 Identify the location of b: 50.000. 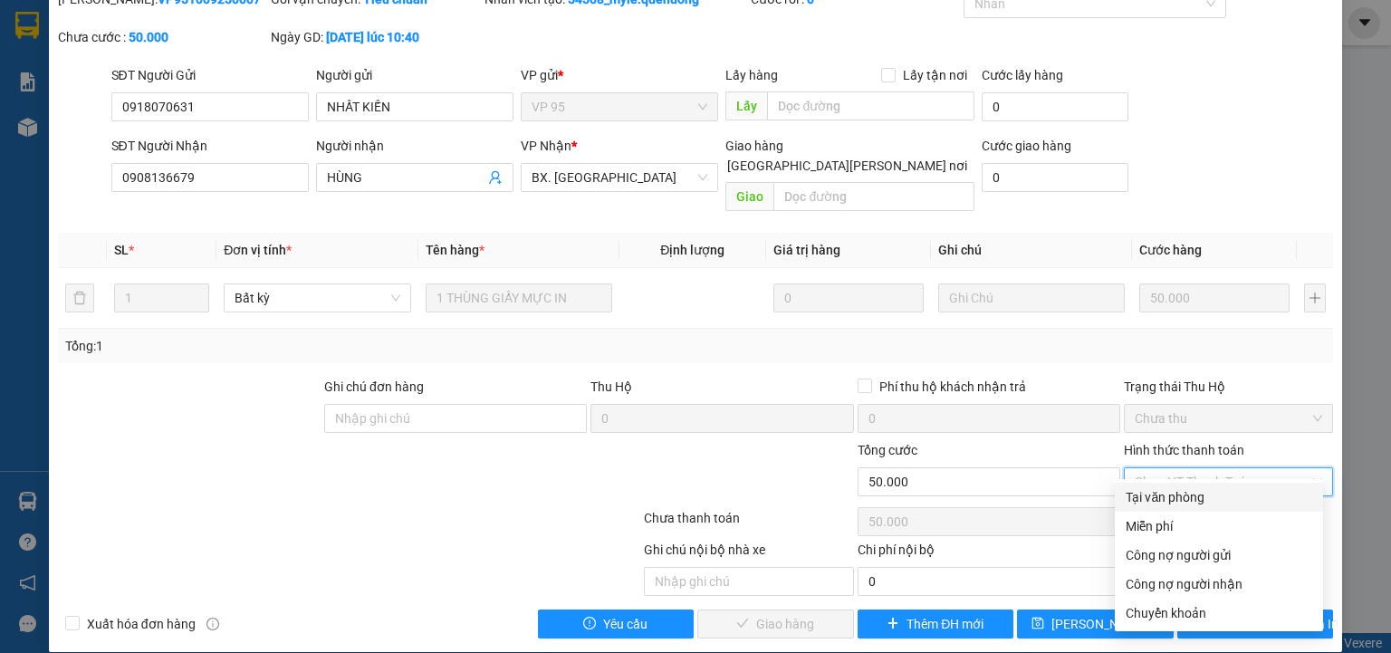
(149, 37).